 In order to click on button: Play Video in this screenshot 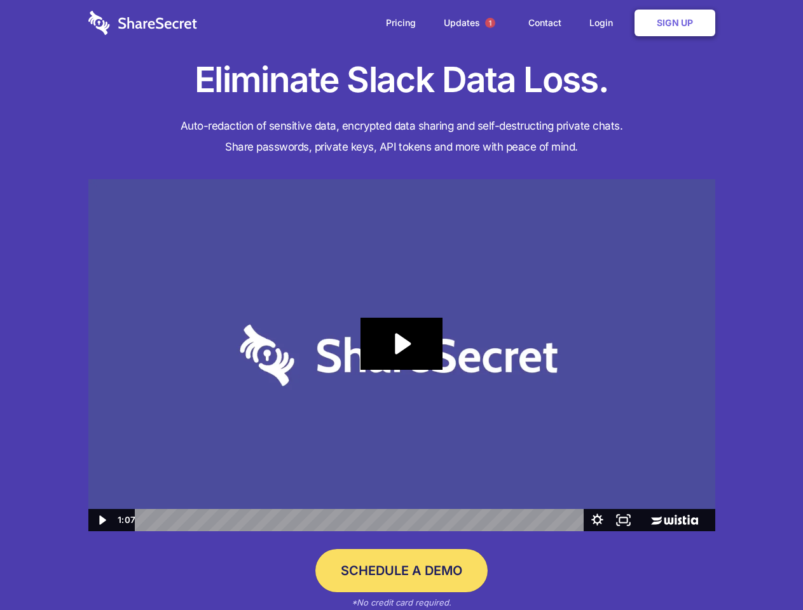, I will do `click(101, 520)`.